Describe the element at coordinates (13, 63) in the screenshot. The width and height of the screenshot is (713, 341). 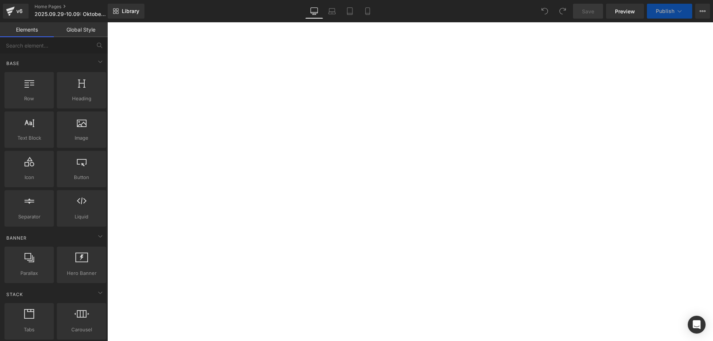
I see `span: Base` at that location.